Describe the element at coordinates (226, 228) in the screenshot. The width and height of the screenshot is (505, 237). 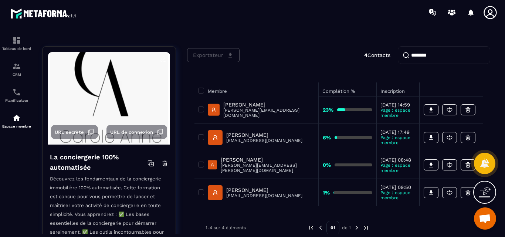
I see `p: 1-4 sur 4 éléments` at that location.